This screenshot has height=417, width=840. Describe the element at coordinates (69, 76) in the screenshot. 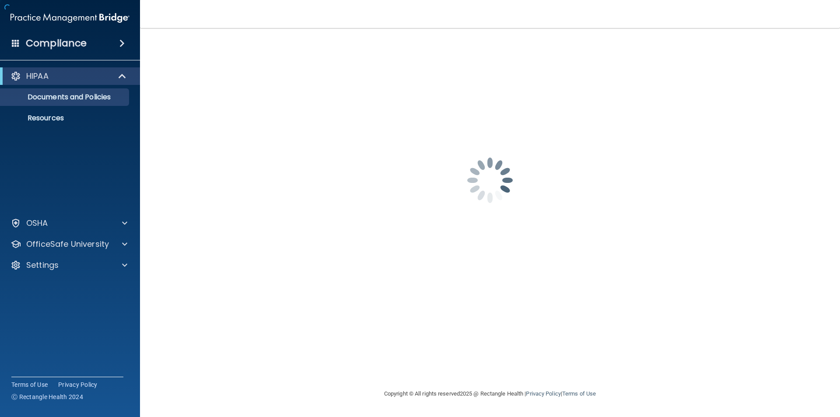

I see `a: HIPAA` at that location.